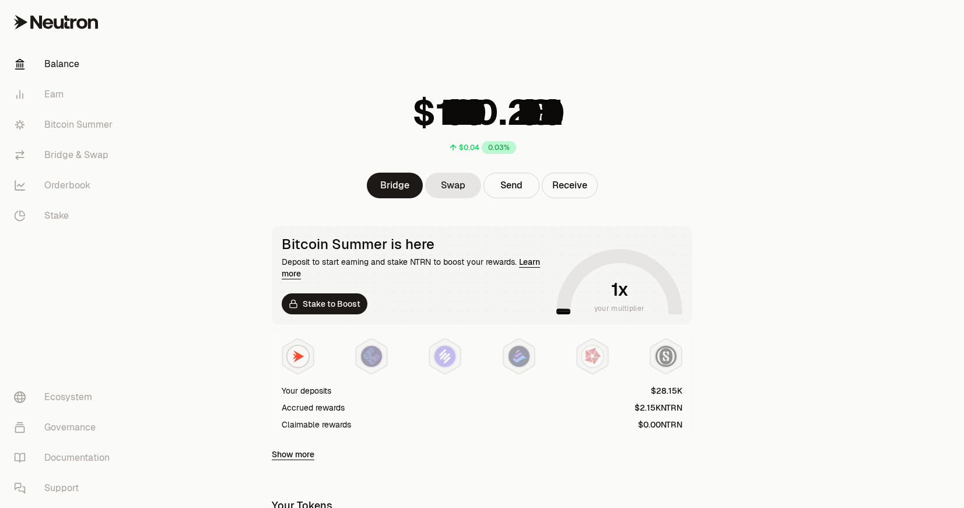 This screenshot has width=964, height=508. What do you see at coordinates (65, 94) in the screenshot?
I see `a: Earn` at bounding box center [65, 94].